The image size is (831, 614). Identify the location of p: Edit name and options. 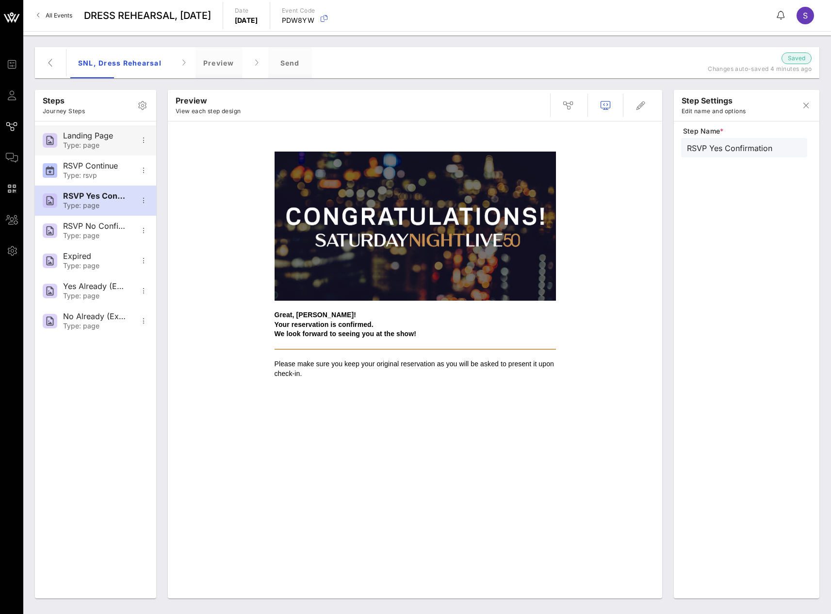
(714, 111).